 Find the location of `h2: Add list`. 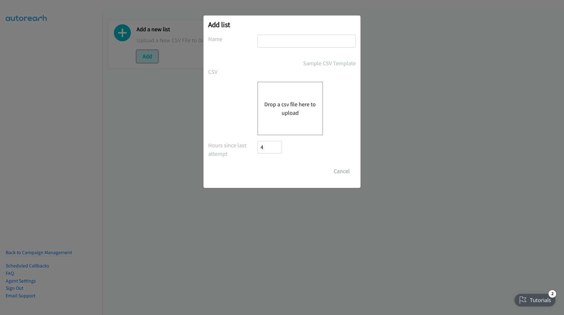

h2: Add list is located at coordinates (282, 25).